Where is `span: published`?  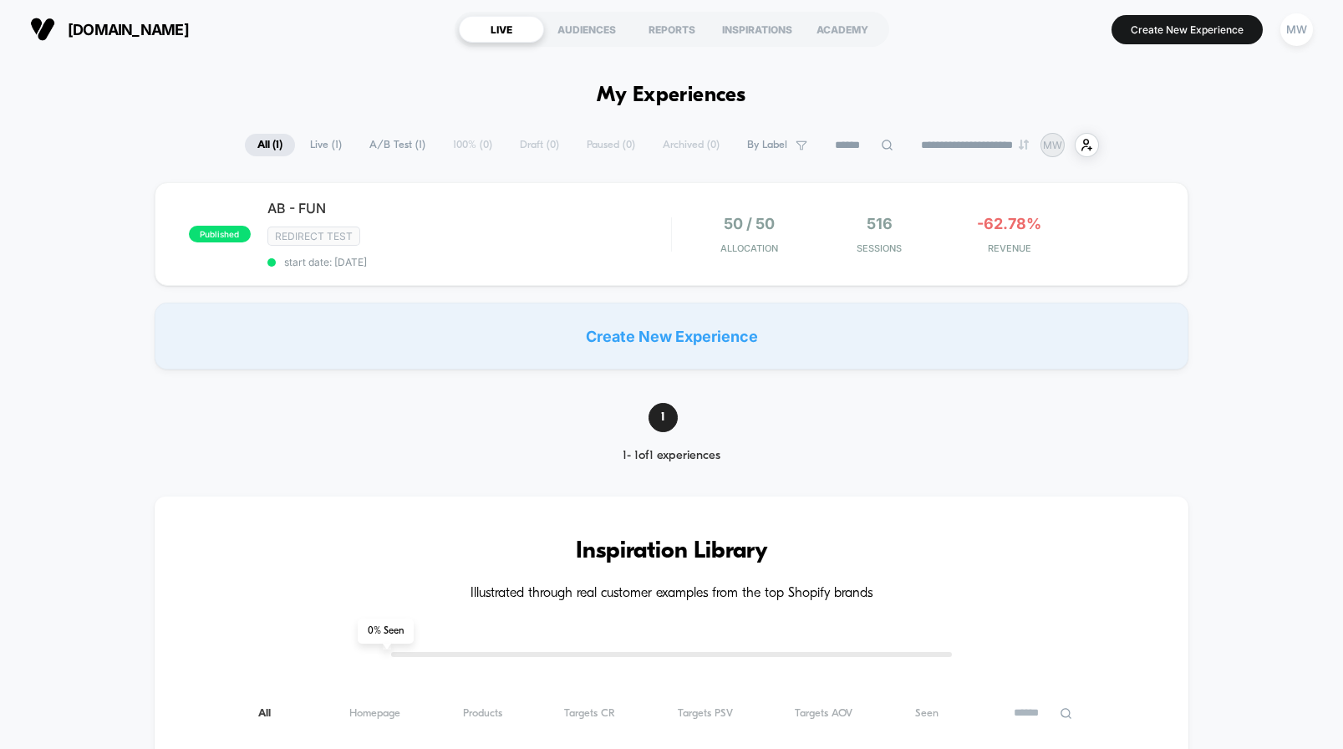 span: published is located at coordinates (220, 234).